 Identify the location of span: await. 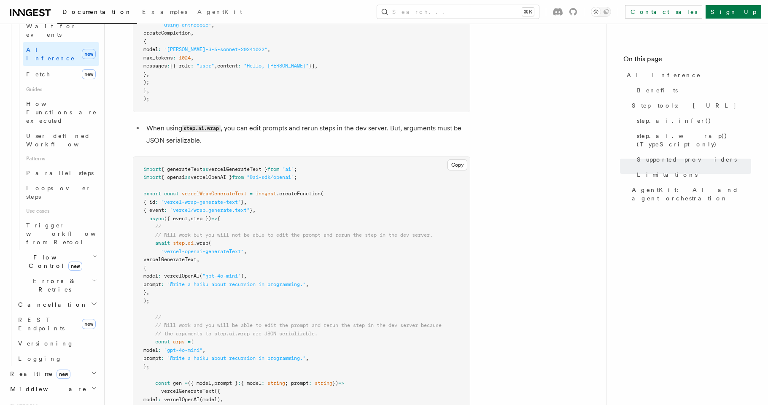
(162, 243).